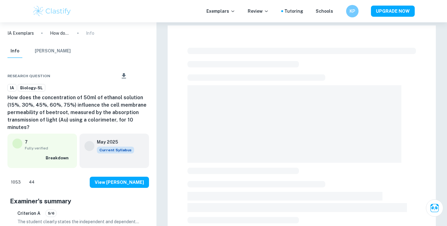  What do you see at coordinates (16, 182) in the screenshot?
I see `span: 1053` at bounding box center [16, 182].